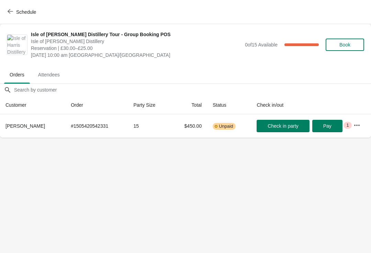  What do you see at coordinates (226, 126) in the screenshot?
I see `span: Unpaid` at bounding box center [226, 126].